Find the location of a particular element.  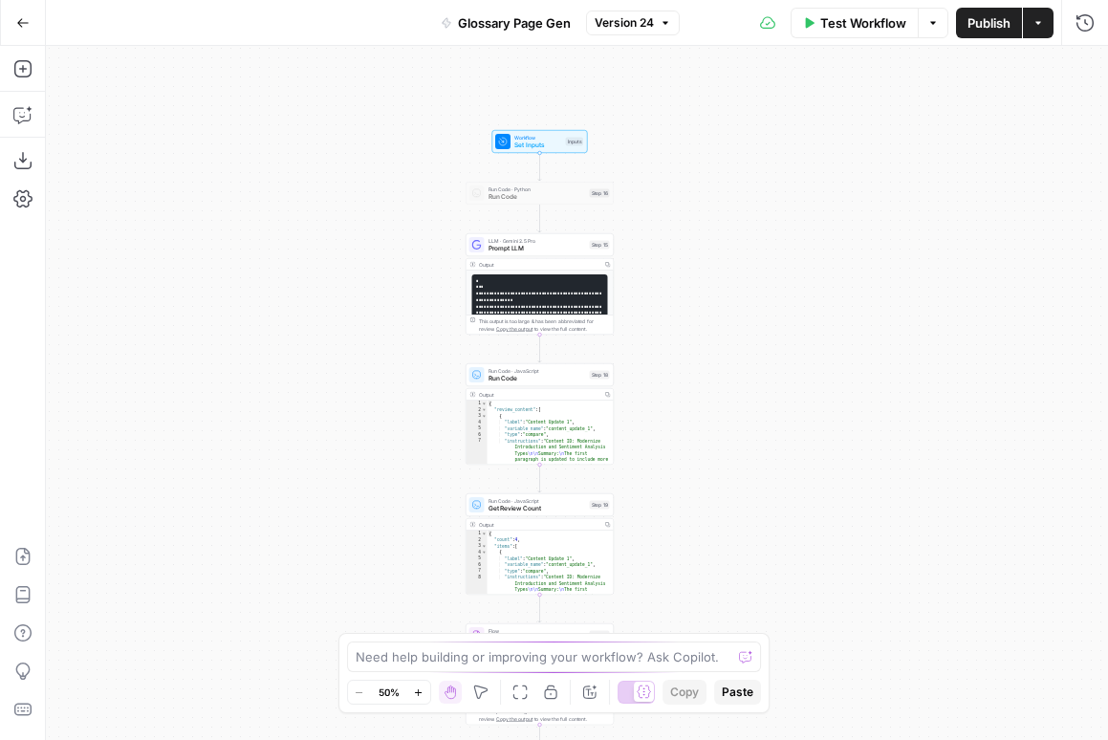

span: Glossary Page Gen is located at coordinates (514, 23).